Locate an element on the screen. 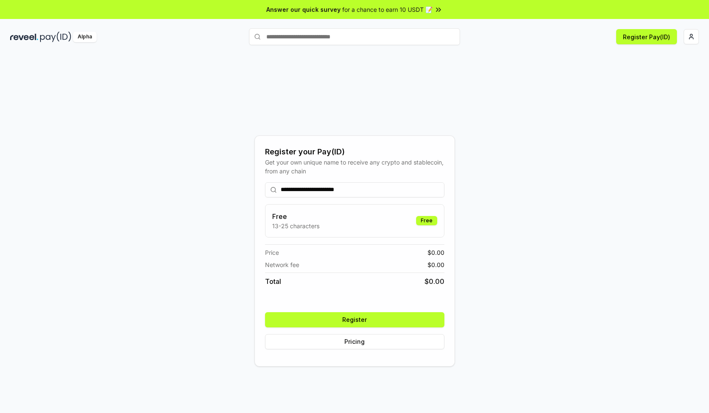  span: Total is located at coordinates (273, 282).